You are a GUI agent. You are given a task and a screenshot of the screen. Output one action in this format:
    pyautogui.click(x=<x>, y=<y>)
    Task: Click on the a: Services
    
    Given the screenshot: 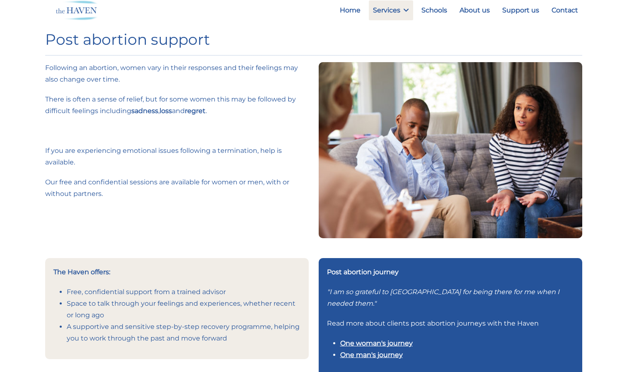 What is the action you would take?
    pyautogui.click(x=391, y=10)
    